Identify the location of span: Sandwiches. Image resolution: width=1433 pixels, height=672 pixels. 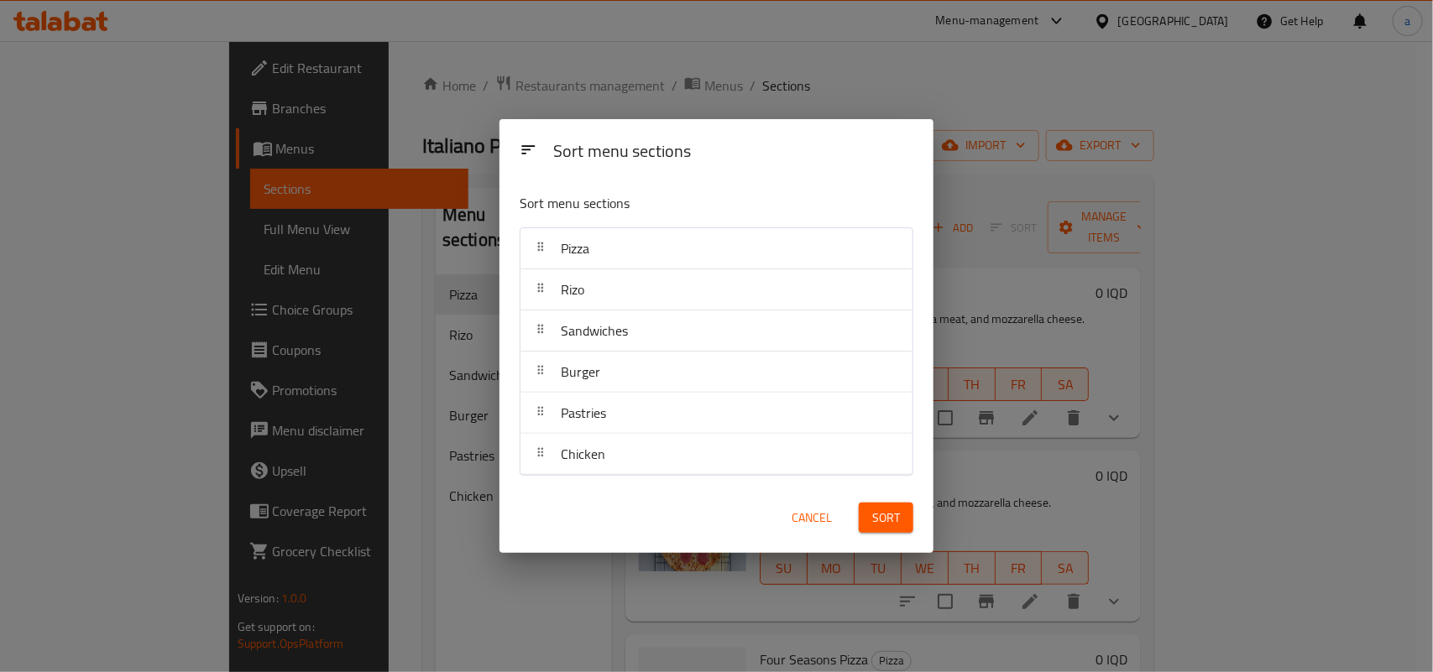
(594, 331).